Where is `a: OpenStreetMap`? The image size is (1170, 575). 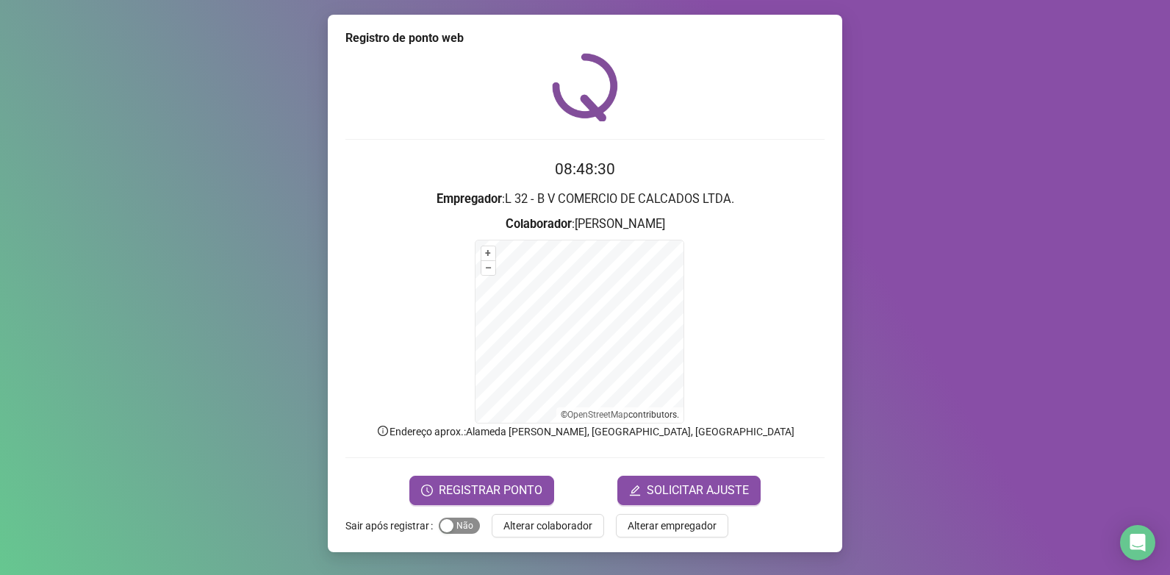 a: OpenStreetMap is located at coordinates (597, 414).